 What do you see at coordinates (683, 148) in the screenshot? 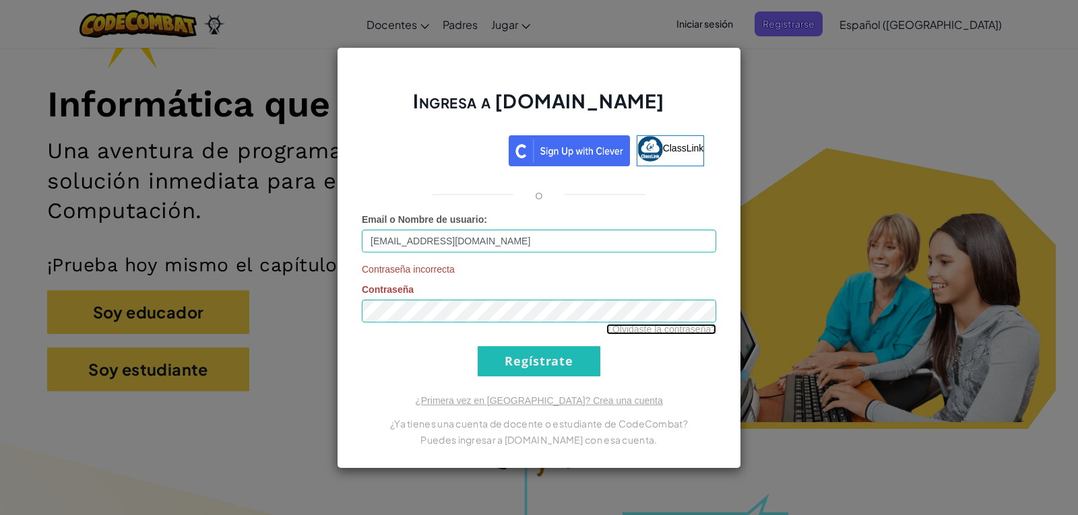
I see `span: ClassLink` at bounding box center [683, 148].